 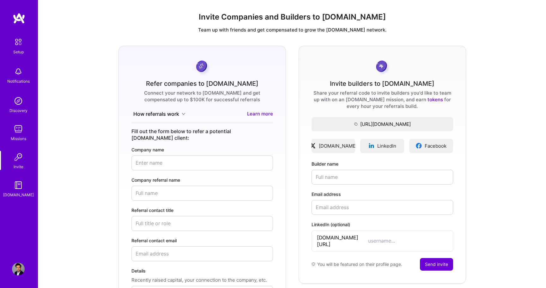 I want to click on div: You will be featured on their profile page., so click(x=357, y=265).